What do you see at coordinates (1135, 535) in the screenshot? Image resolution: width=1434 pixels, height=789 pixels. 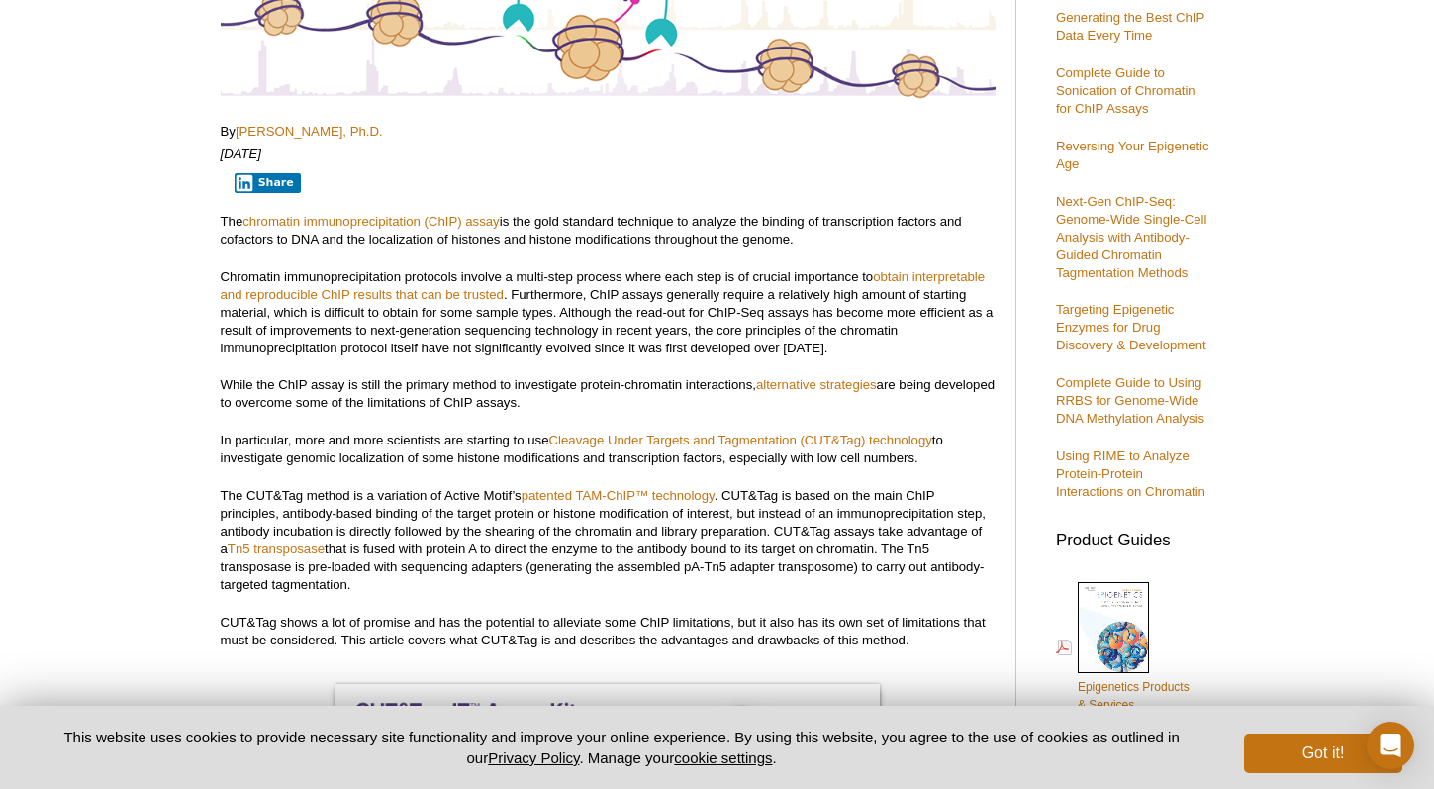 I see `h3: Product Guides` at bounding box center [1135, 535].